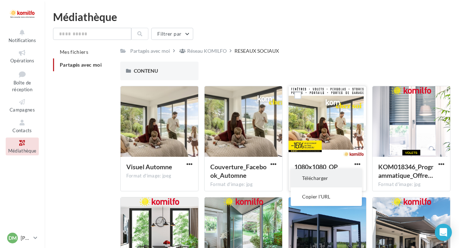 The height and width of the screenshot is (248, 459). I want to click on span: Opérations, so click(22, 60).